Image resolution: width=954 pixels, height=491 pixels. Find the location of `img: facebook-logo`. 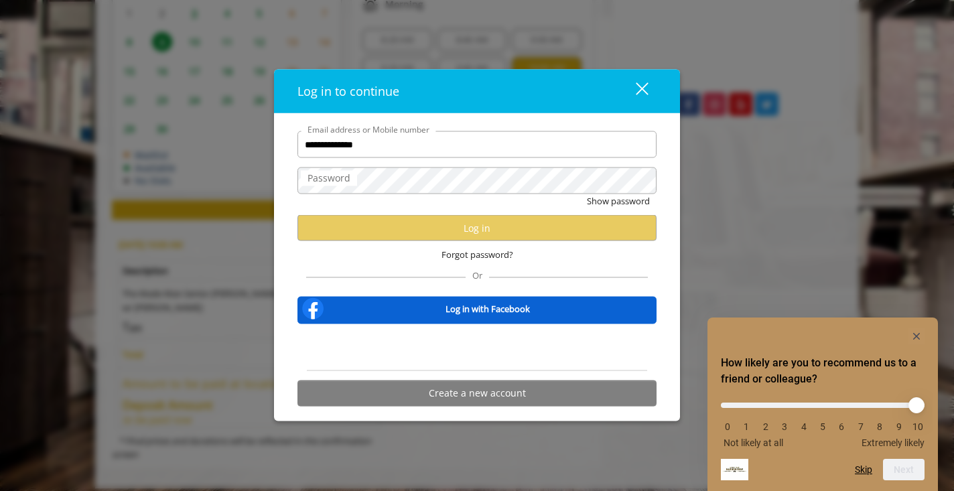

img: facebook-logo is located at coordinates (313, 308).